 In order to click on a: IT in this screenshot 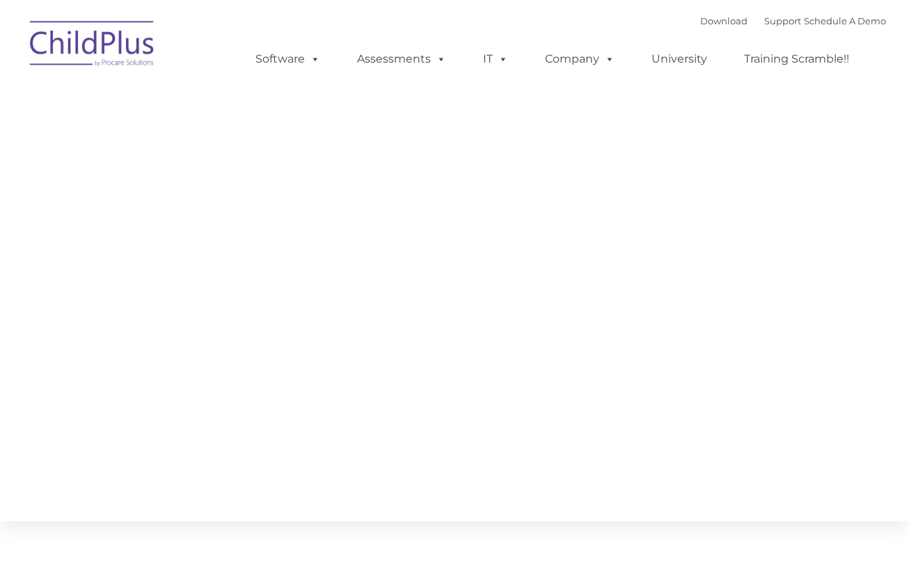, I will do `click(495, 59)`.